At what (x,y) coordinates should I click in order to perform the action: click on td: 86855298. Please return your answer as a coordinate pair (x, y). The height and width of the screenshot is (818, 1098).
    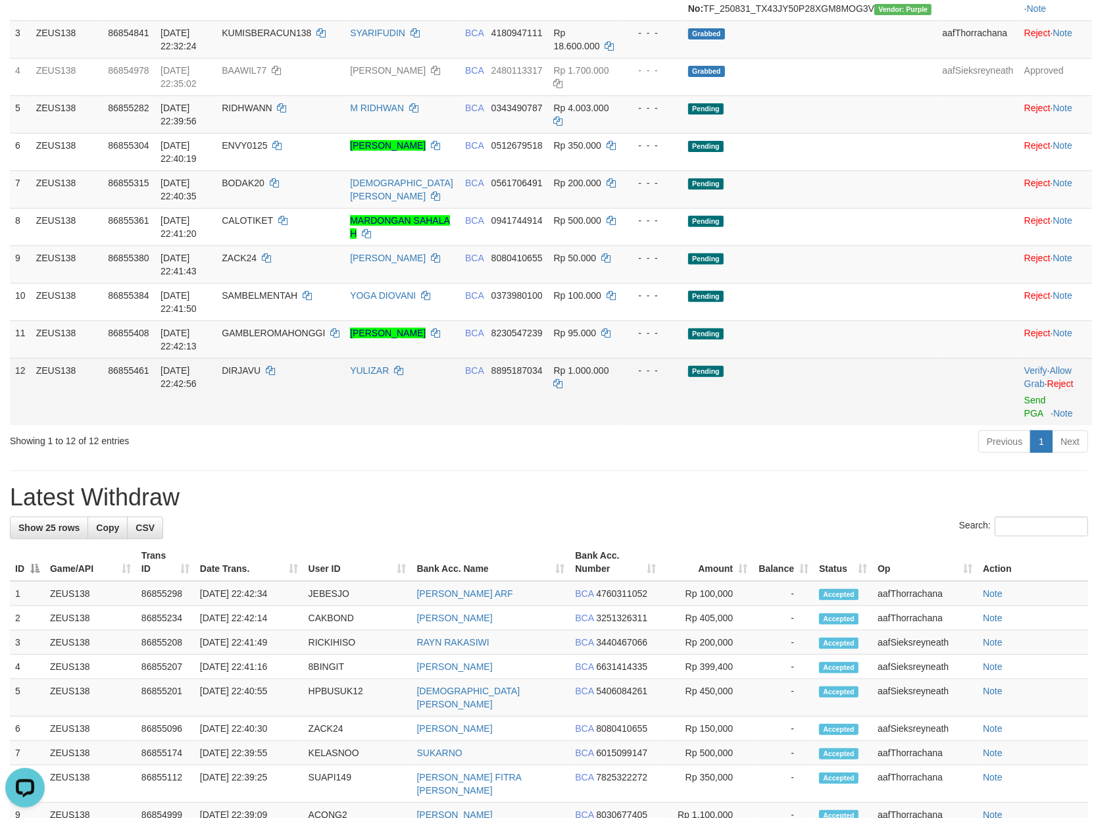
    Looking at the image, I should click on (165, 594).